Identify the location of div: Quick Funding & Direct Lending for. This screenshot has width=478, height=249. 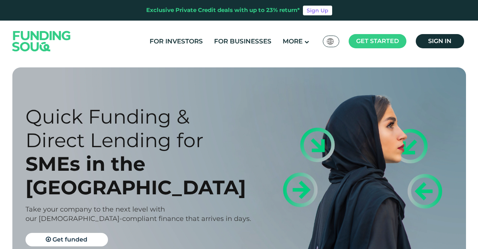
(139, 128).